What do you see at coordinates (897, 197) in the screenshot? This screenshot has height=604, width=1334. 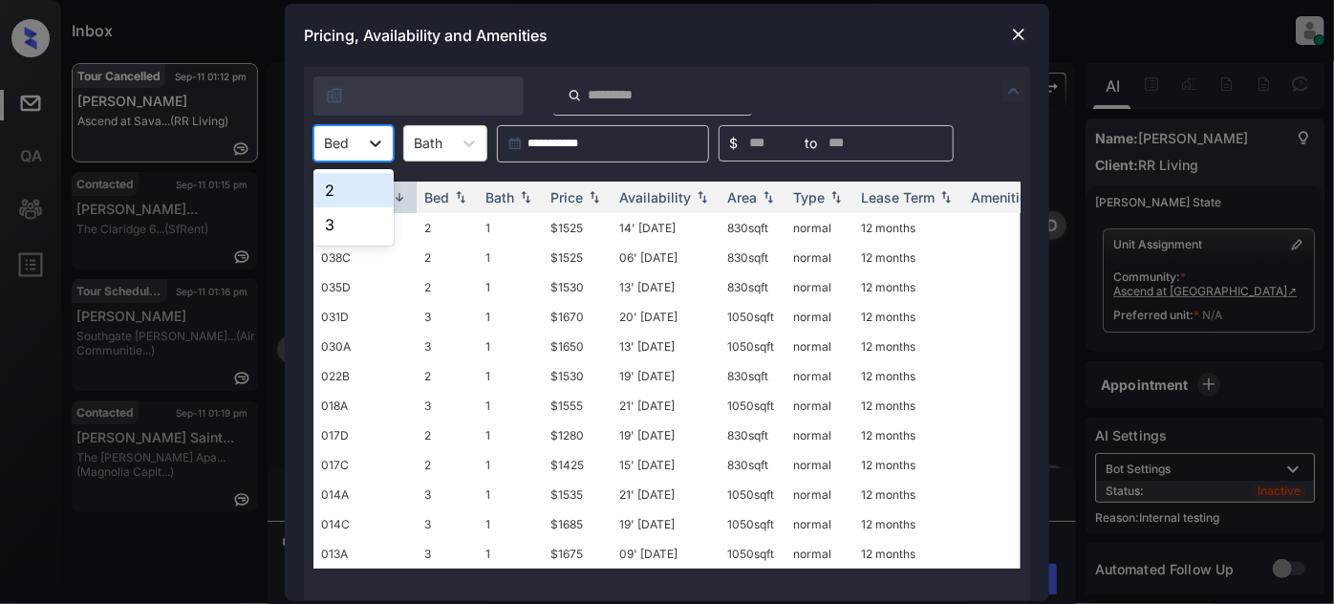 I see `div: Lease Term` at bounding box center [897, 197].